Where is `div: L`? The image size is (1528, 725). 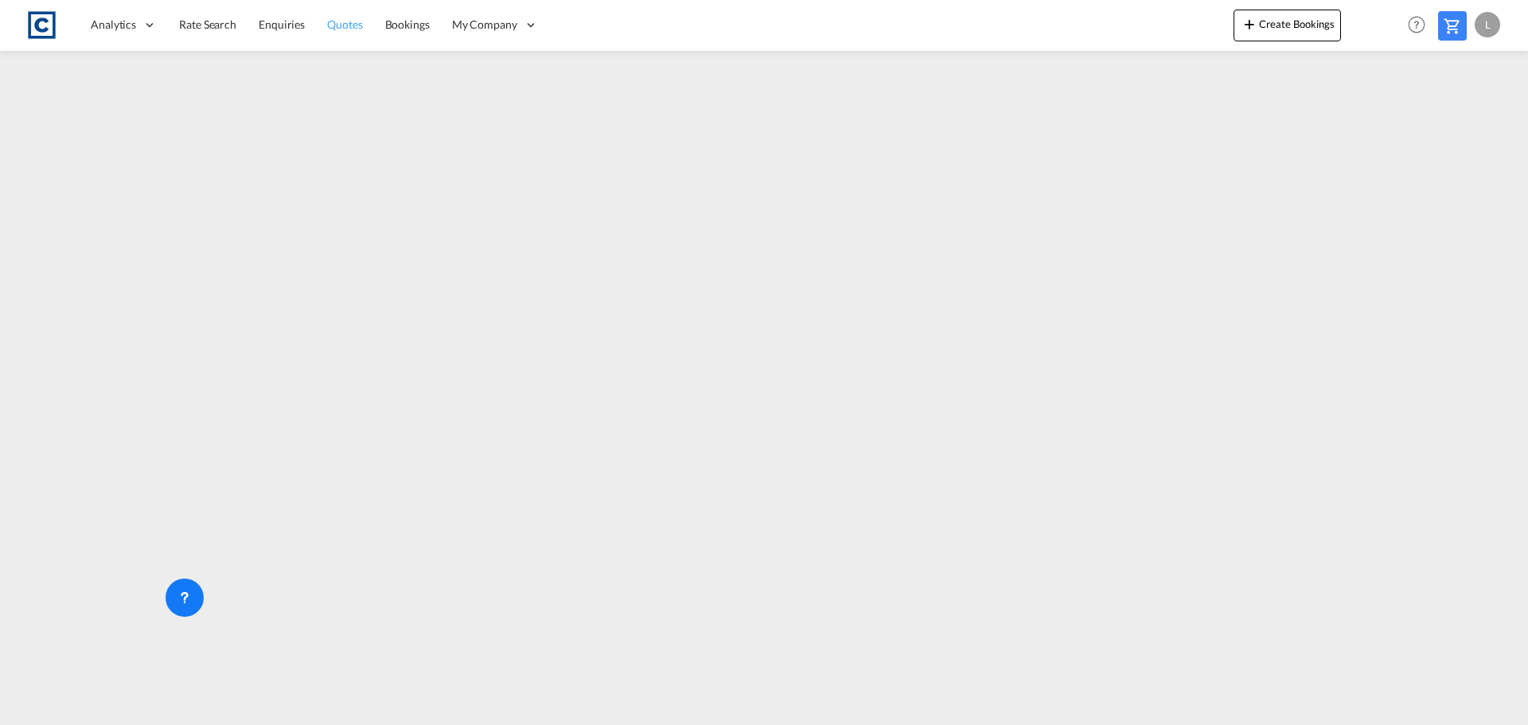 div: L is located at coordinates (1488, 25).